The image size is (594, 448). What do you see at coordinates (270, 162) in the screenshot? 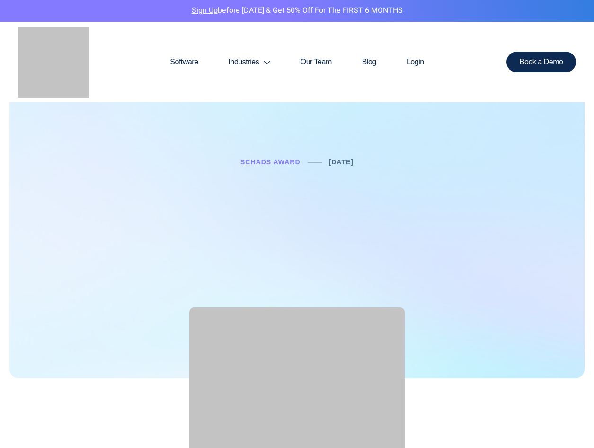
I see `a: Schads Award` at bounding box center [270, 162].